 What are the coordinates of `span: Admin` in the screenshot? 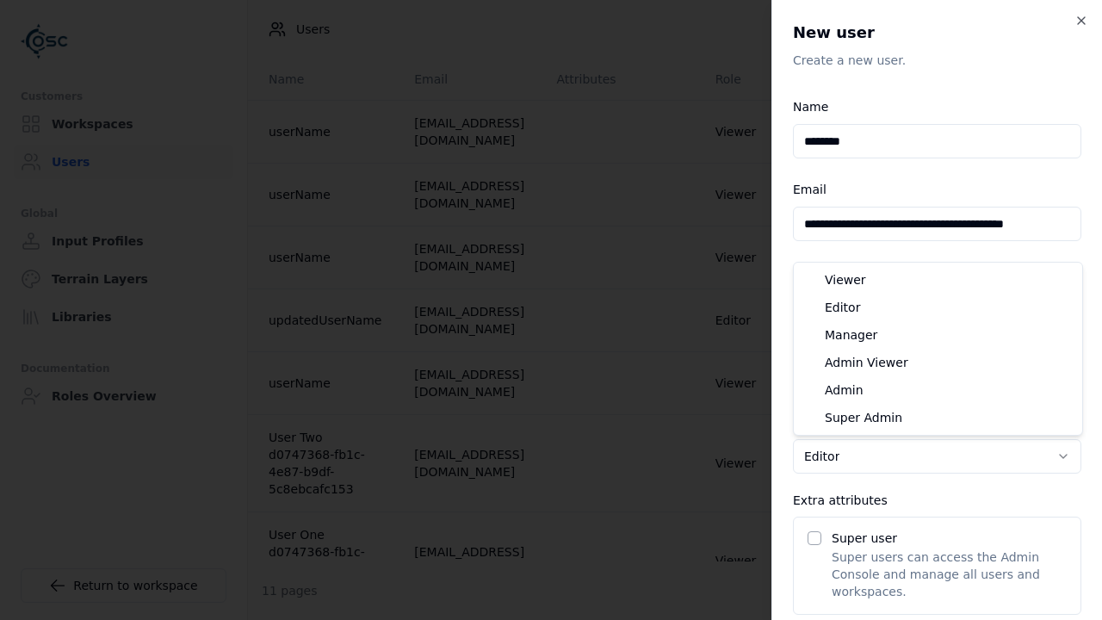 It's located at (844, 390).